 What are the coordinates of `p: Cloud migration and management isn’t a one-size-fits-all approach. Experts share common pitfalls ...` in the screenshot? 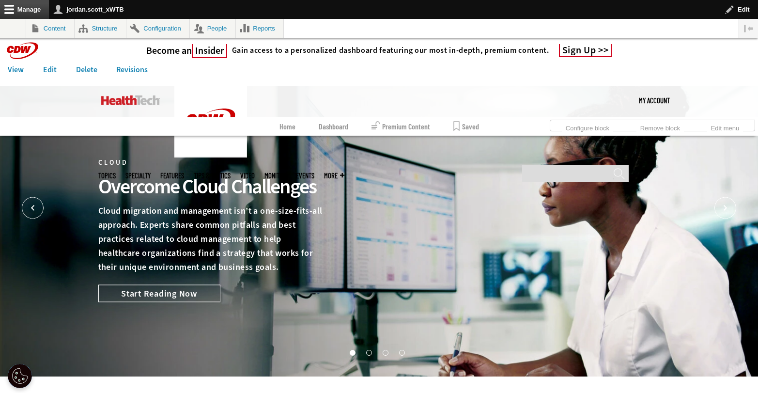 It's located at (211, 239).